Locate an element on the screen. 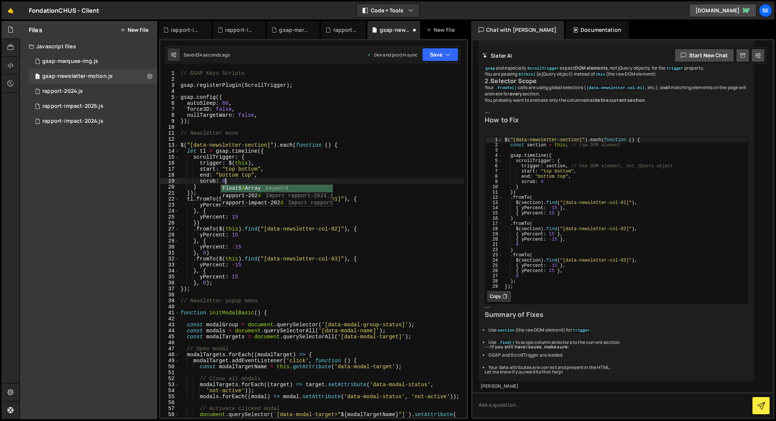 The height and width of the screenshot is (421, 776). div: 54 is located at coordinates (170, 391).